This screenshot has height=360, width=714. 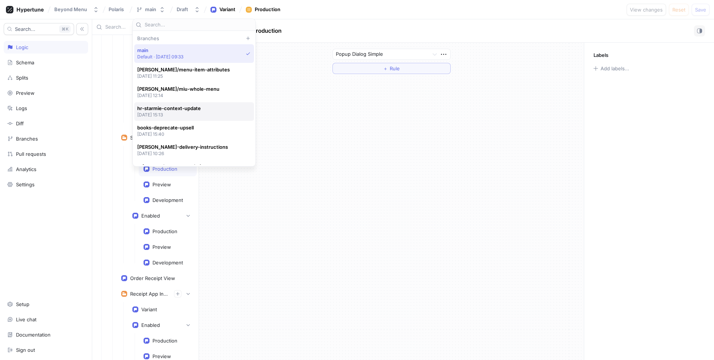 What do you see at coordinates (77, 9) in the screenshot?
I see `button: Beyond Menu` at bounding box center [77, 9].